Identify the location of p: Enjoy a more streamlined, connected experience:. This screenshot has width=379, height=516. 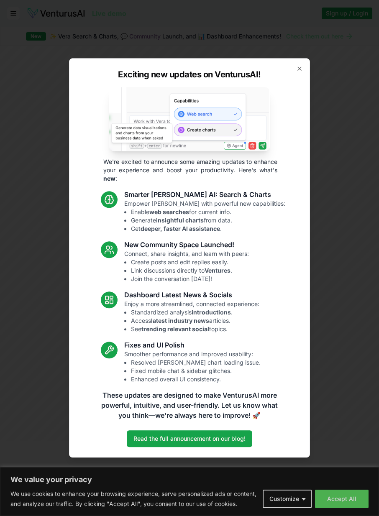
(191, 317).